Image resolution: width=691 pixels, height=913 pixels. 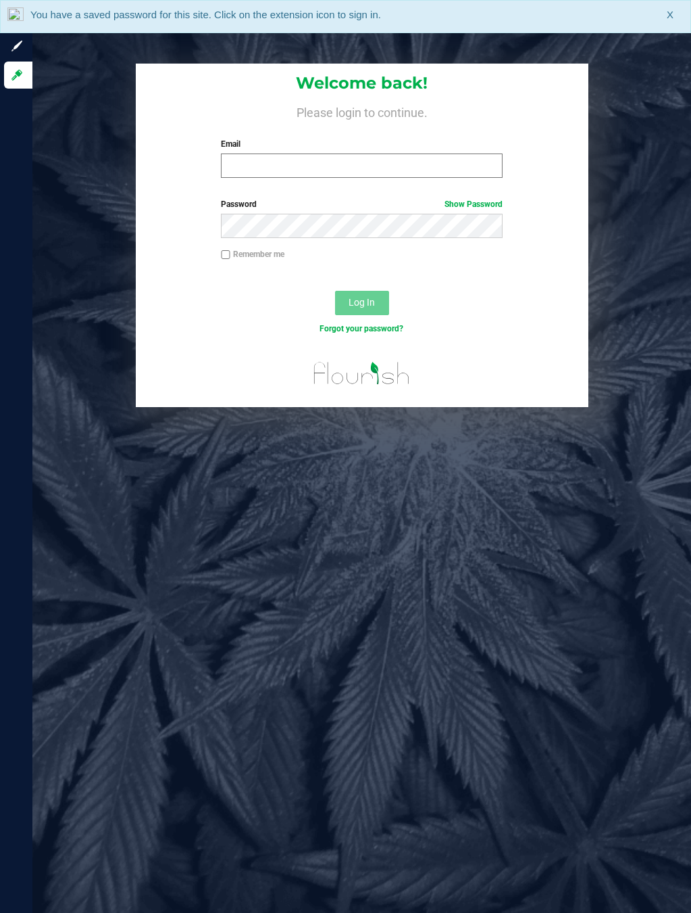 What do you see at coordinates (362, 329) in the screenshot?
I see `a: Forgot your password?` at bounding box center [362, 329].